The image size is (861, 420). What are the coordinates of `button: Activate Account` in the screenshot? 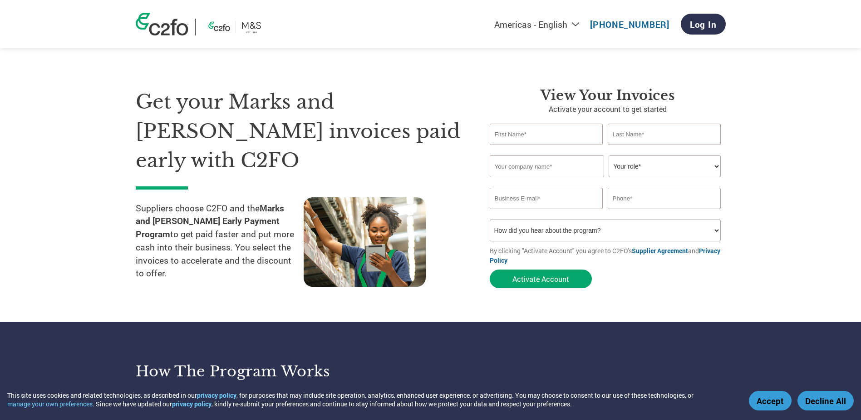 It's located at (541, 278).